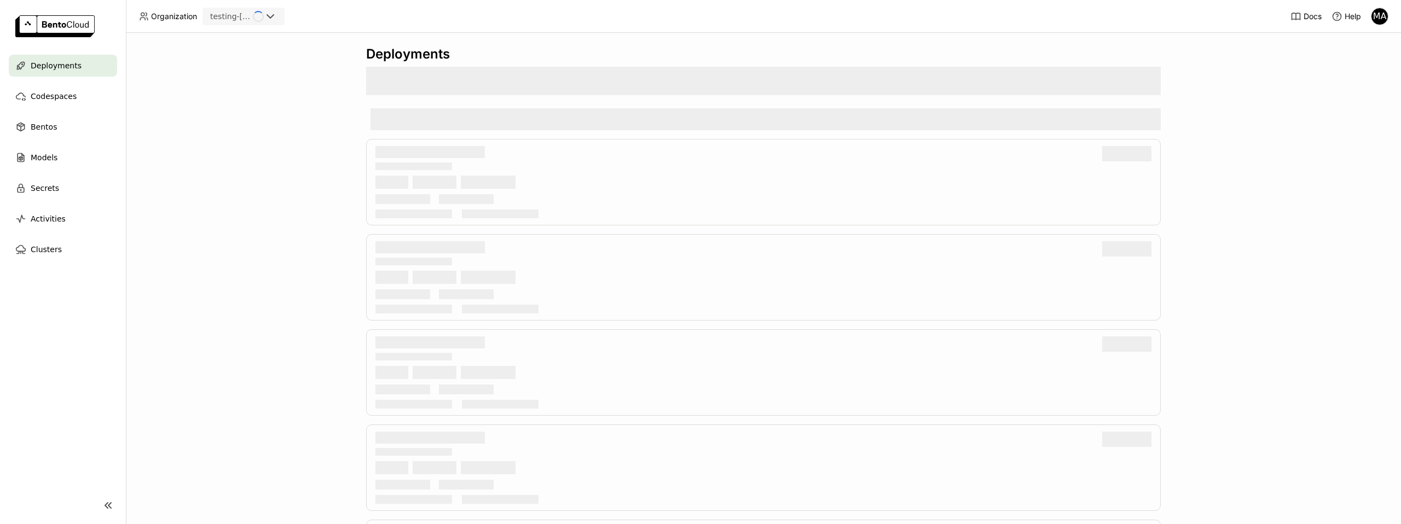  Describe the element at coordinates (63, 249) in the screenshot. I see `a: Clusters` at that location.